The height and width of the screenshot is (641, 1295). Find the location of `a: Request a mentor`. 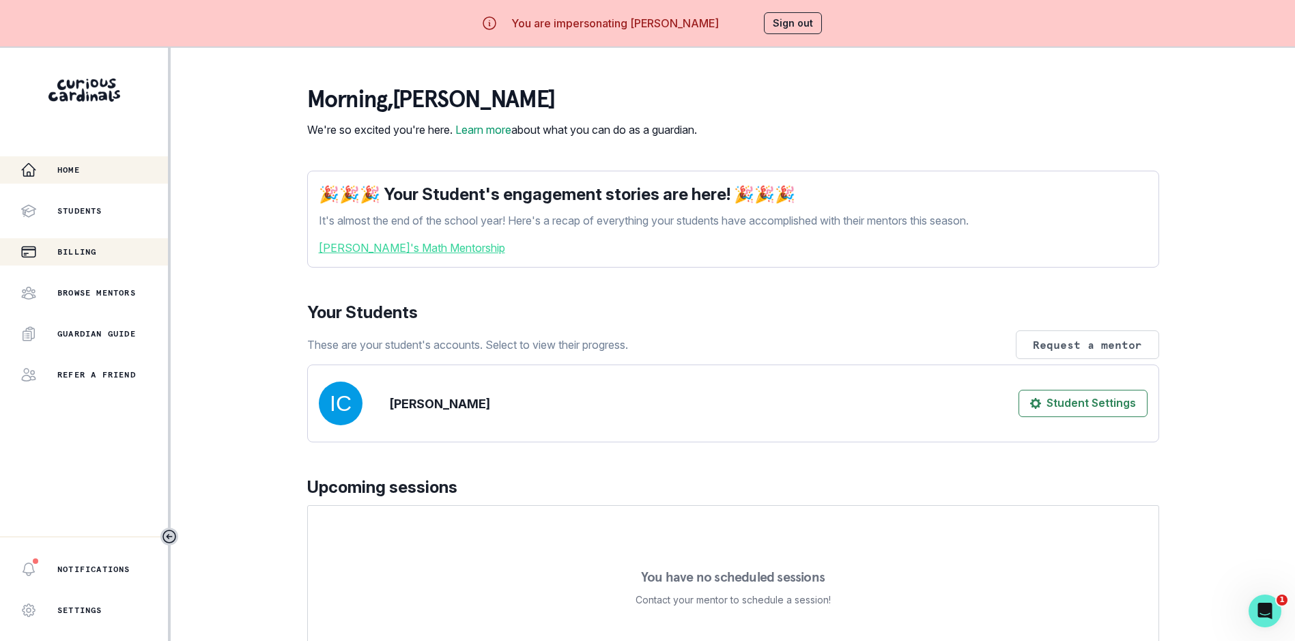

a: Request a mentor is located at coordinates (1088, 345).